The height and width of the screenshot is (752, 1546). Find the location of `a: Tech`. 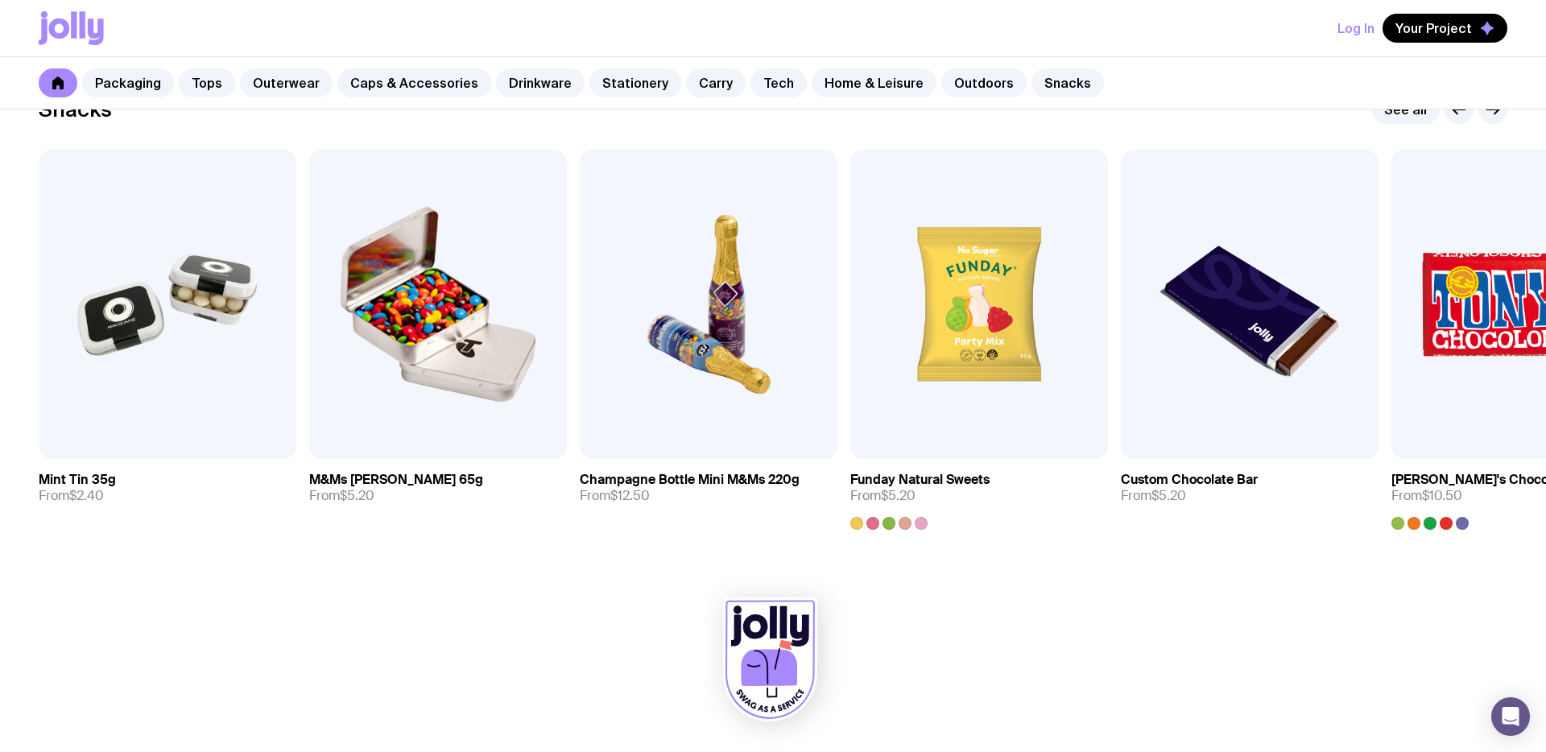

a: Tech is located at coordinates (778, 83).